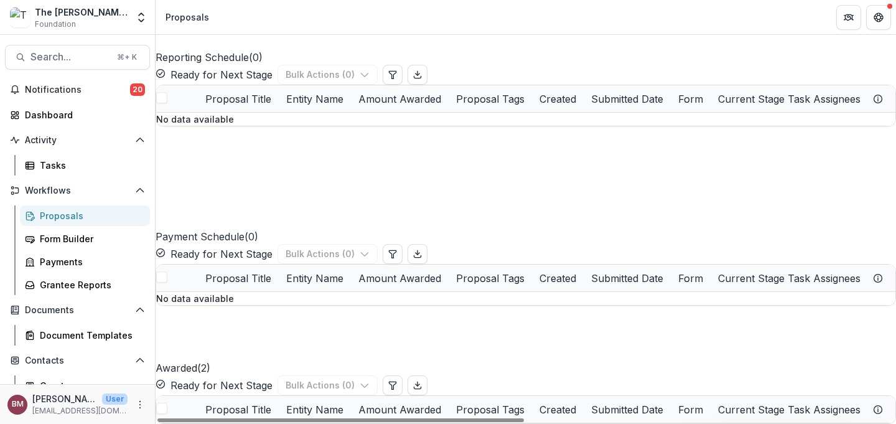 The width and height of the screenshot is (896, 424). Describe the element at coordinates (115, 399) in the screenshot. I see `p: User` at that location.